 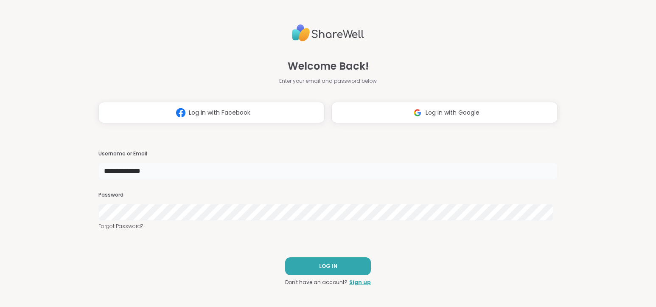 What do you see at coordinates (328, 66) in the screenshot?
I see `span: Welcome Back!` at bounding box center [328, 66].